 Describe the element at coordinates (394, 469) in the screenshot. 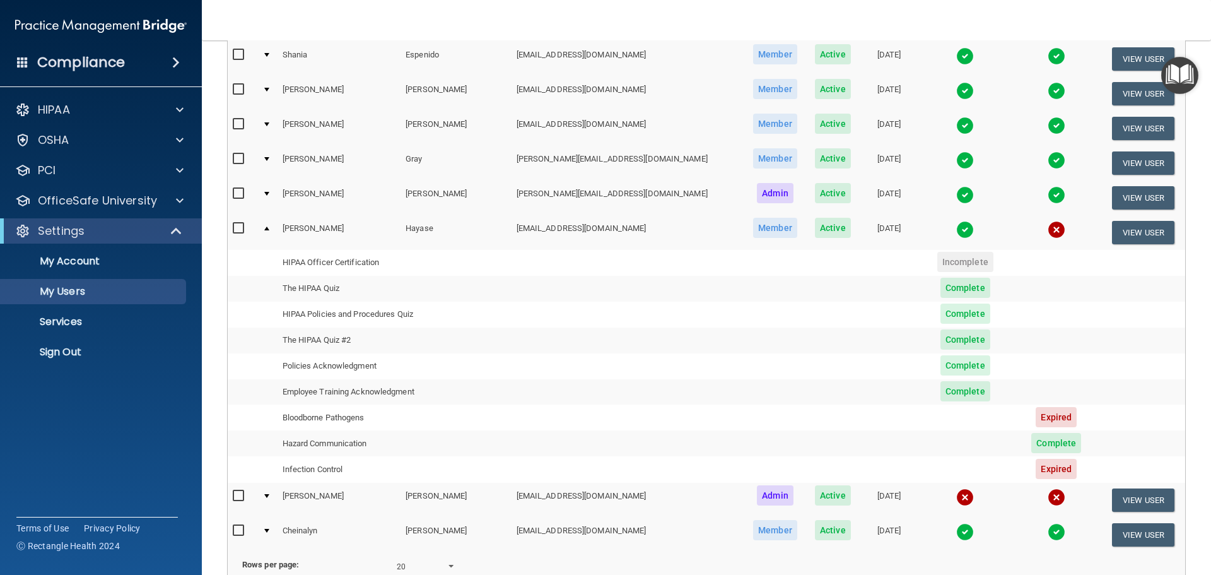

I see `td: Infection Control` at that location.